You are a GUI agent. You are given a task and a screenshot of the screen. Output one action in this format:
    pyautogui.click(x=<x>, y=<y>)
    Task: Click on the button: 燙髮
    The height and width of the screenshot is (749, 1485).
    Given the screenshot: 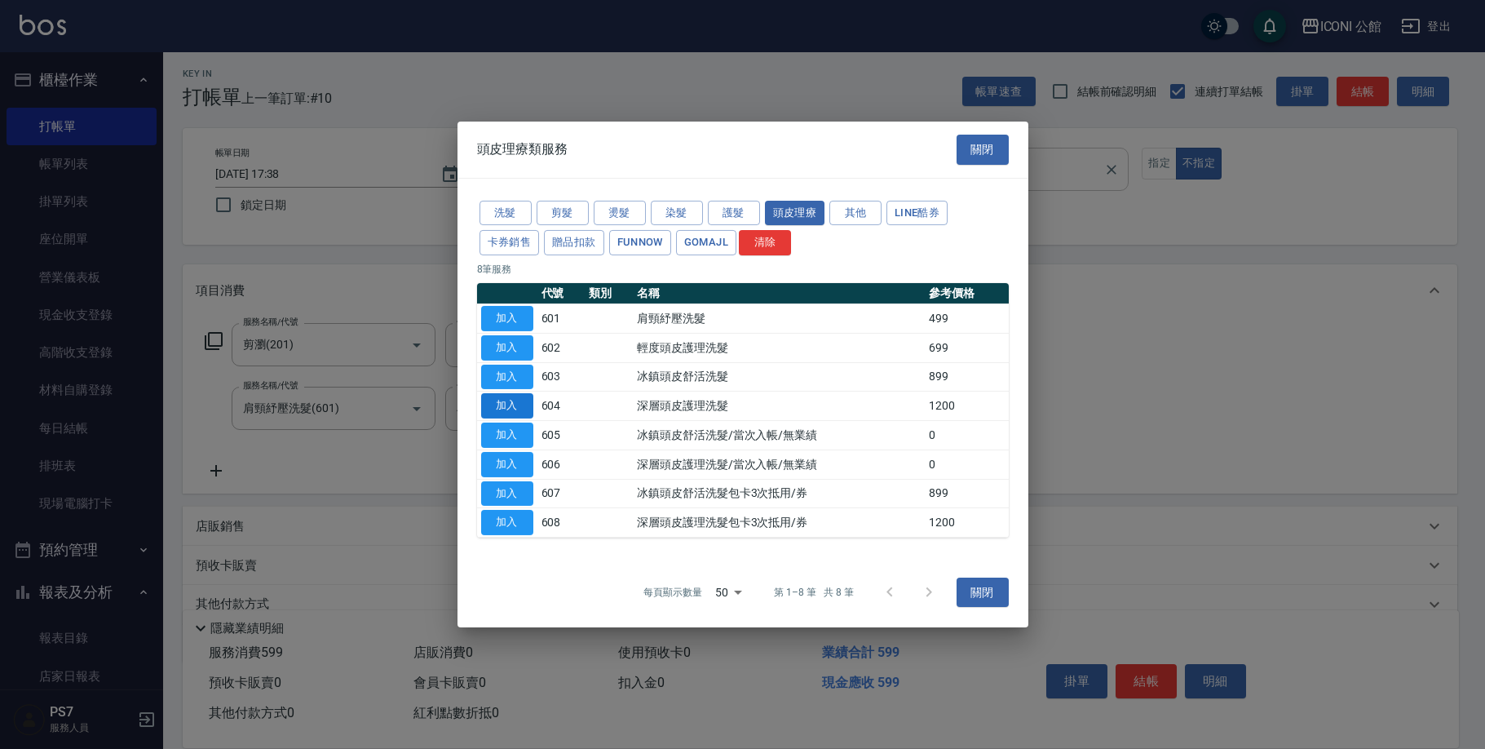 What is the action you would take?
    pyautogui.click(x=620, y=212)
    